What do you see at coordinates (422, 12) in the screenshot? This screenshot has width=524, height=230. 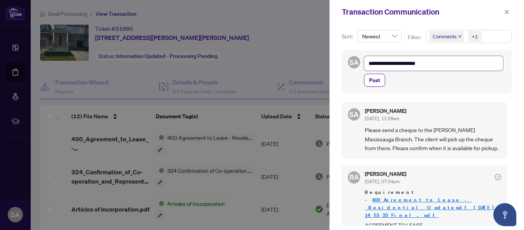 I see `div: Transaction Communication` at bounding box center [422, 12].